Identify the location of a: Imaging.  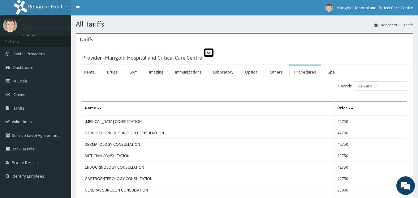
(156, 72).